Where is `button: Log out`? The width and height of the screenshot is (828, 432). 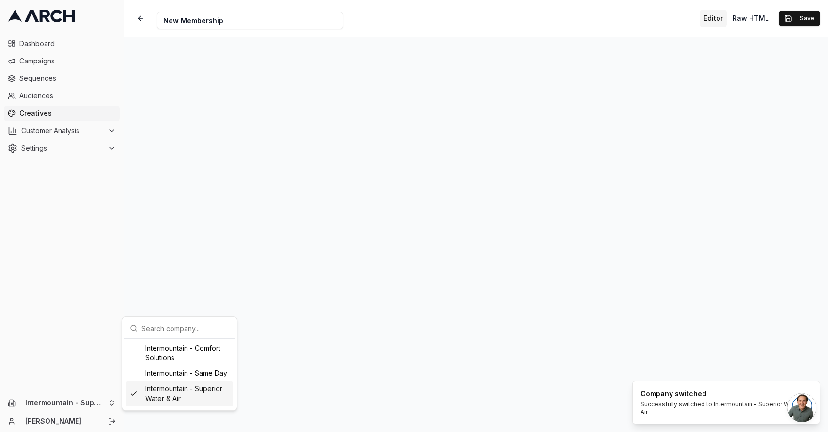 button: Log out is located at coordinates (112, 421).